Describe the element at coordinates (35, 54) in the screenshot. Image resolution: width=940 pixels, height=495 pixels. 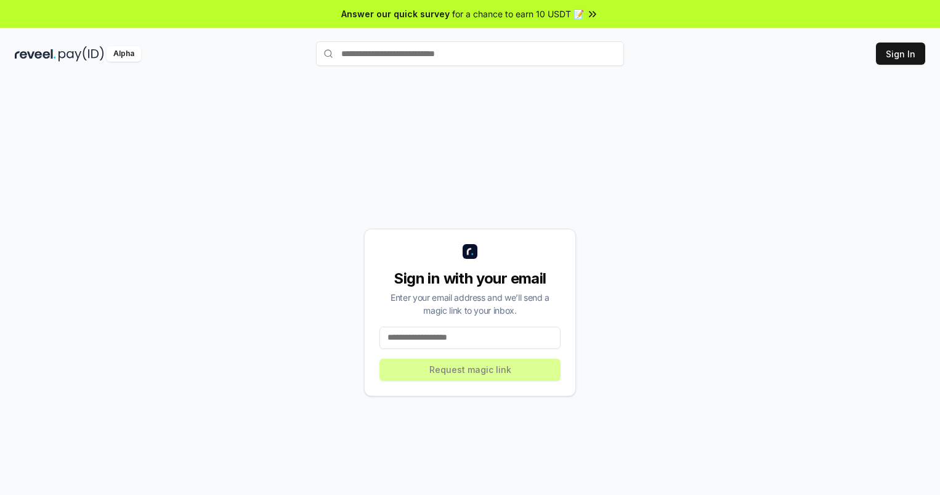
I see `img: reveel_dark` at that location.